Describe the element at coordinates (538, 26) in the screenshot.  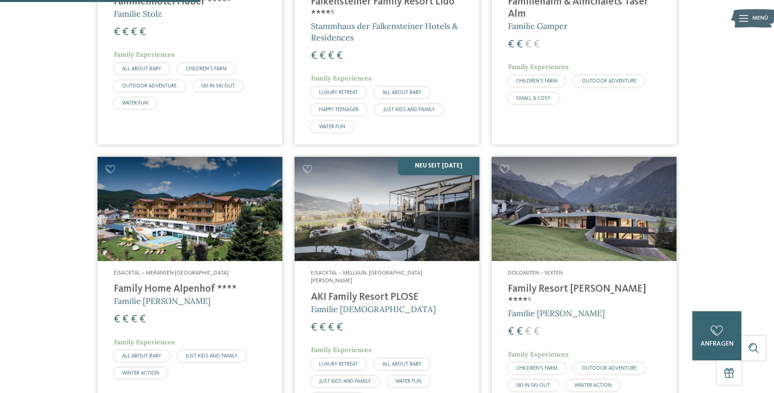
I see `span: Familie Gamper` at that location.